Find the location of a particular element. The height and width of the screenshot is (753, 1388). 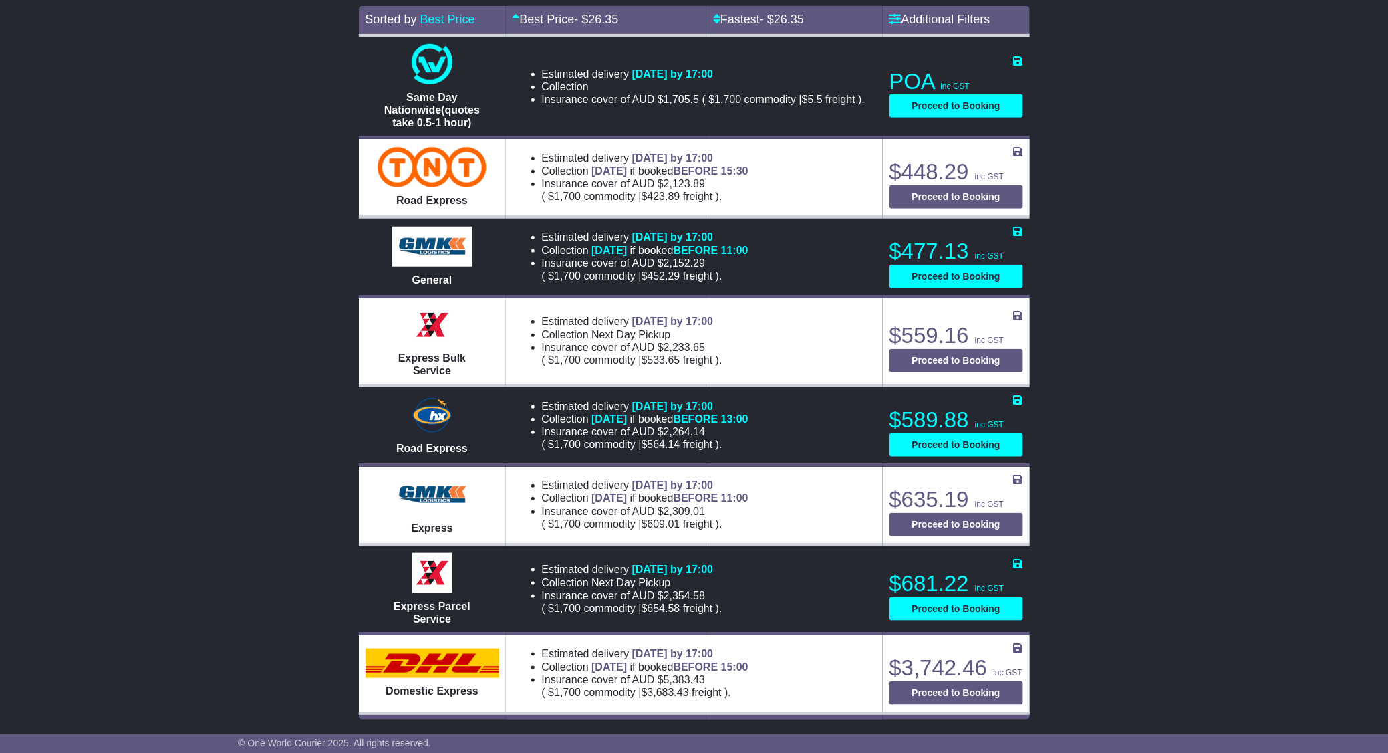

span: 2,309.01 is located at coordinates (684, 511).